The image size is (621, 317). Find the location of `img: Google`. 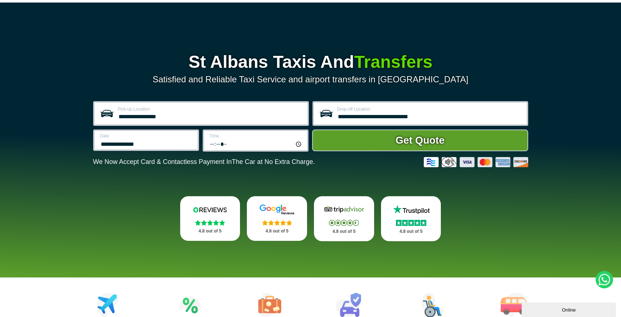

img: Google is located at coordinates (277, 210).